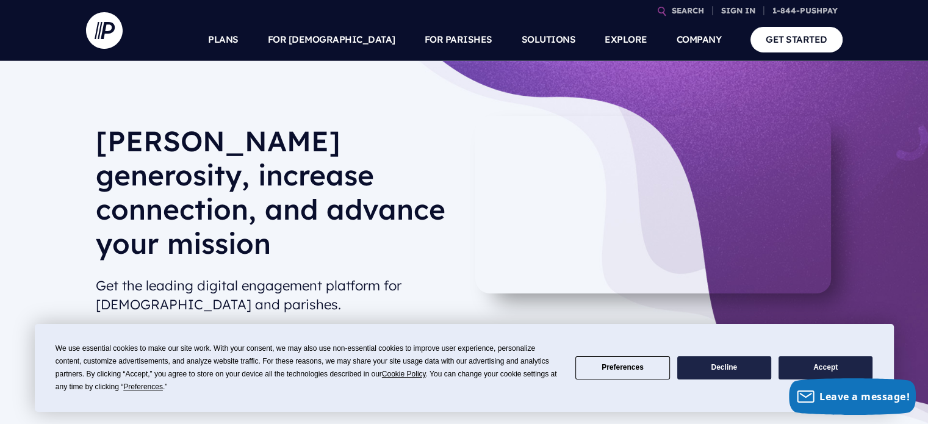 The width and height of the screenshot is (928, 424). What do you see at coordinates (143, 387) in the screenshot?
I see `span: Preferences` at bounding box center [143, 387].